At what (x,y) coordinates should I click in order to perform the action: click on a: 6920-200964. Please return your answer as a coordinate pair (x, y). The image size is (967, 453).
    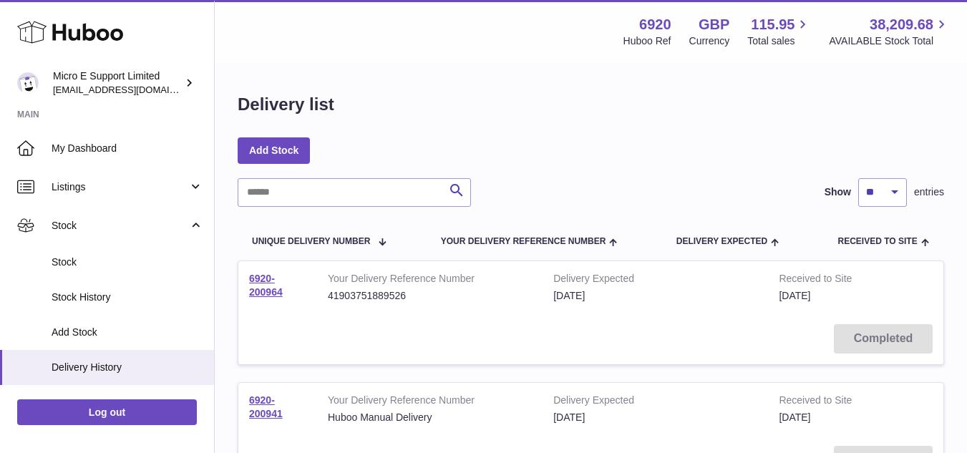
    Looking at the image, I should click on (265, 285).